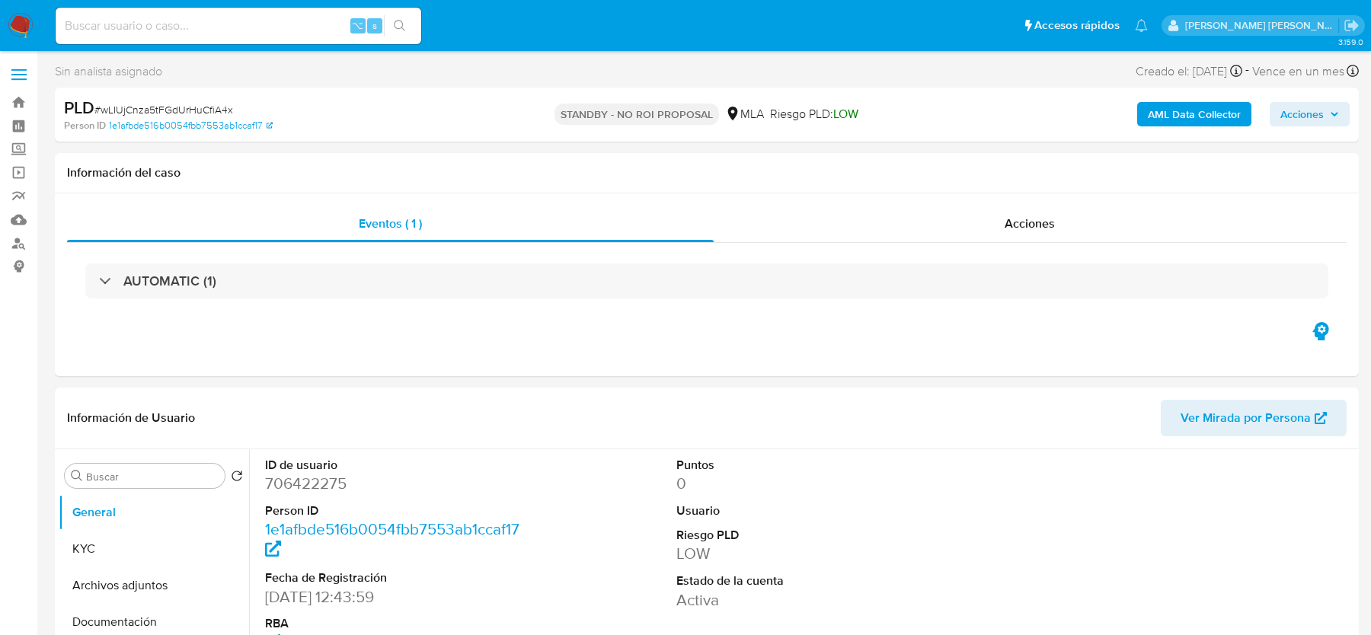  What do you see at coordinates (744, 114) in the screenshot?
I see `div: MLA` at bounding box center [744, 114].